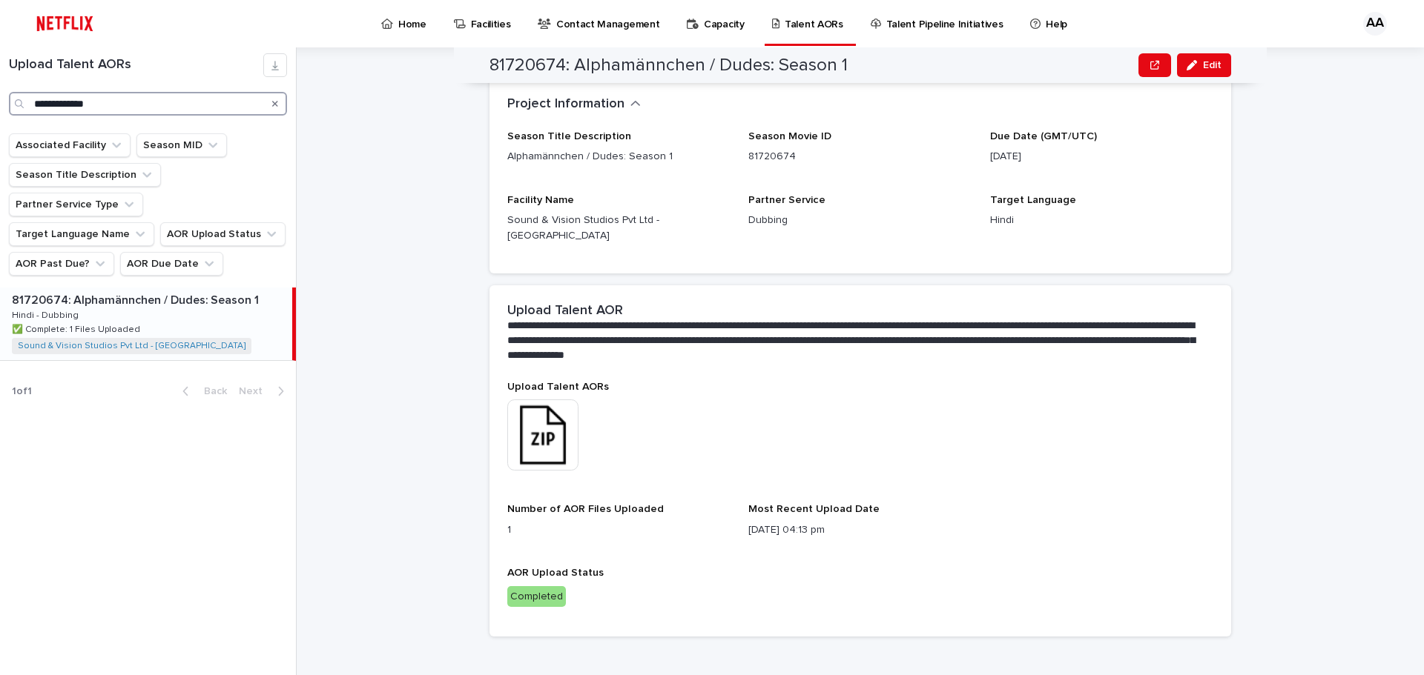 The height and width of the screenshot is (675, 1424). I want to click on div: Completed, so click(536, 597).